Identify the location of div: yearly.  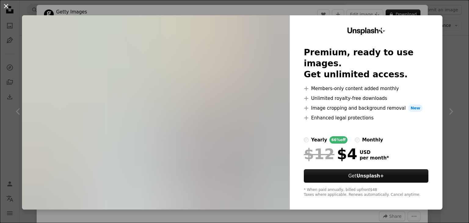
(319, 140).